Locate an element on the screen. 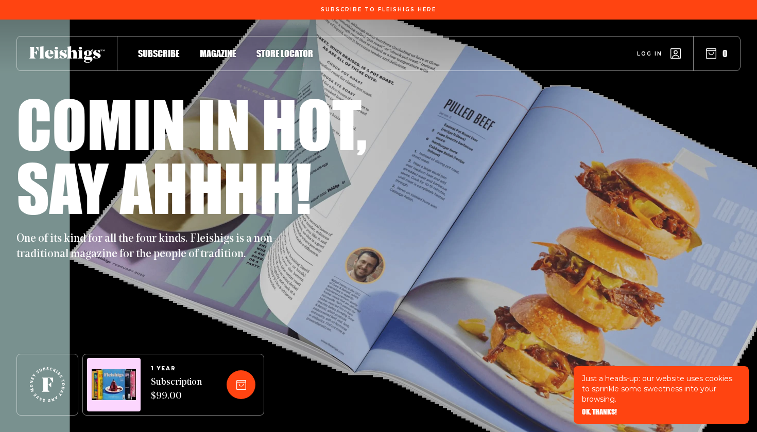 The width and height of the screenshot is (757, 432). a: Subscribe To Fleishigs Here is located at coordinates (378, 9).